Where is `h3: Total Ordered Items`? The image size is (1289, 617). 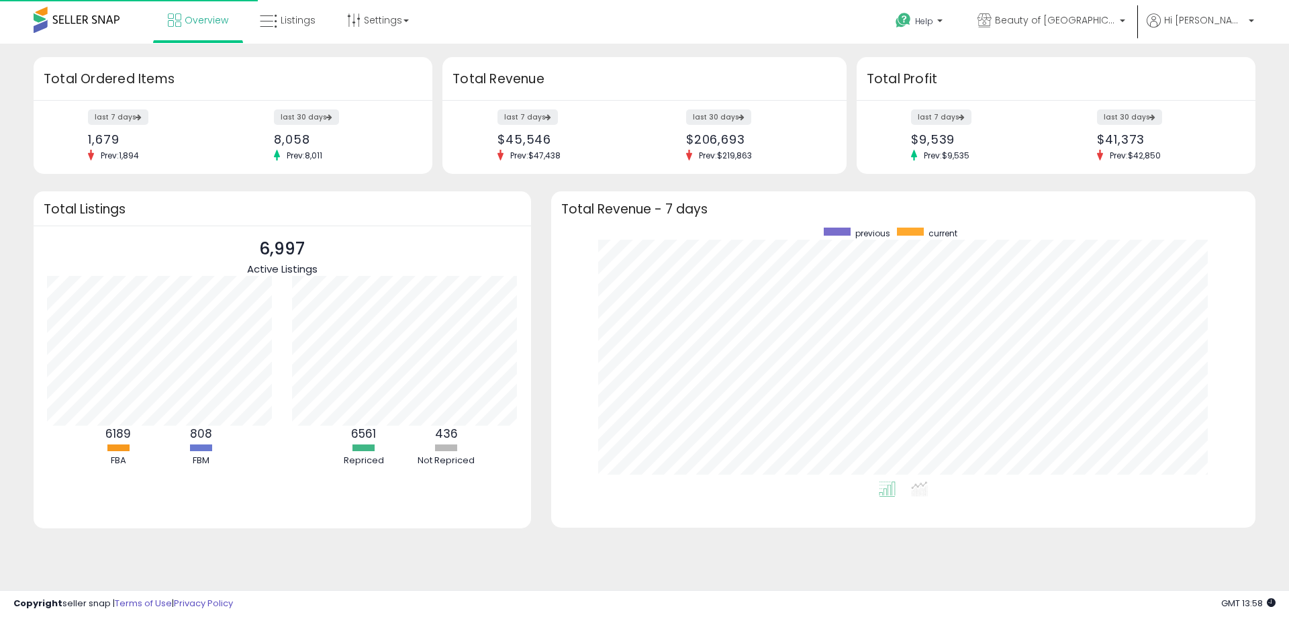
h3: Total Ordered Items is located at coordinates (233, 79).